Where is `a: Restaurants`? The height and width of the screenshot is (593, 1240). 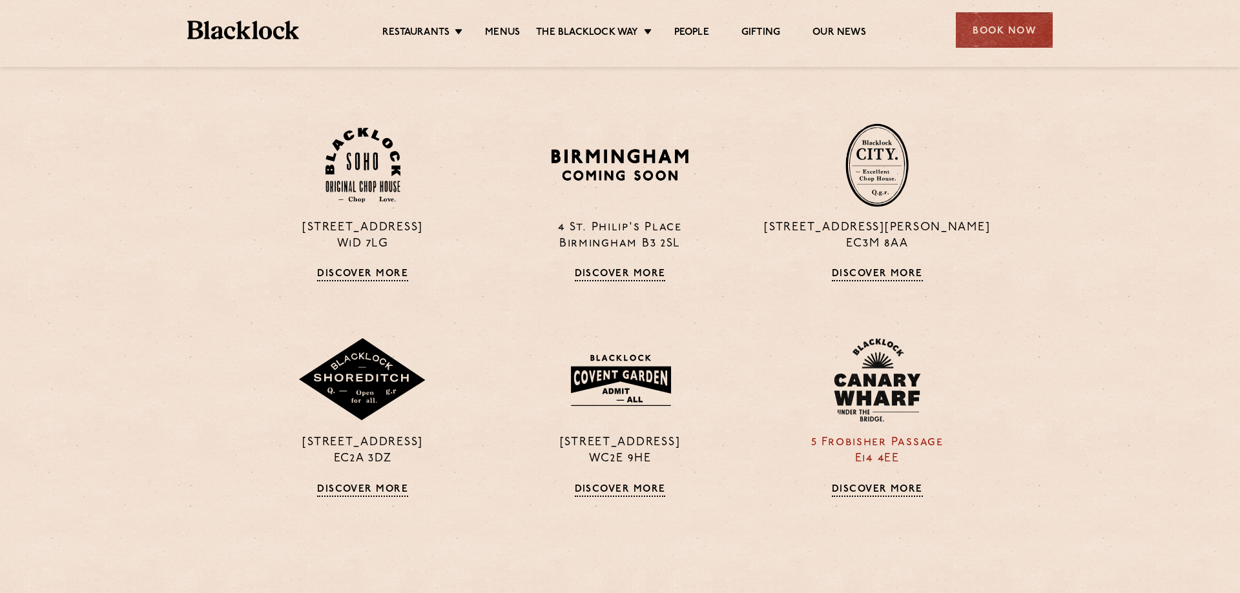 a: Restaurants is located at coordinates (416, 34).